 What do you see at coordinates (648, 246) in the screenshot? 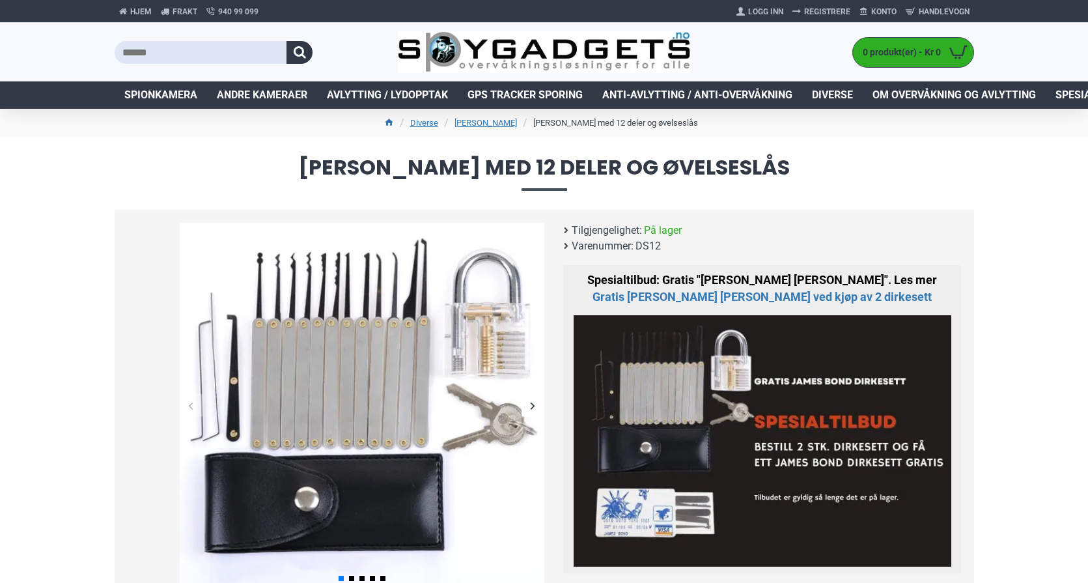
I see `span: DS12` at bounding box center [648, 246].